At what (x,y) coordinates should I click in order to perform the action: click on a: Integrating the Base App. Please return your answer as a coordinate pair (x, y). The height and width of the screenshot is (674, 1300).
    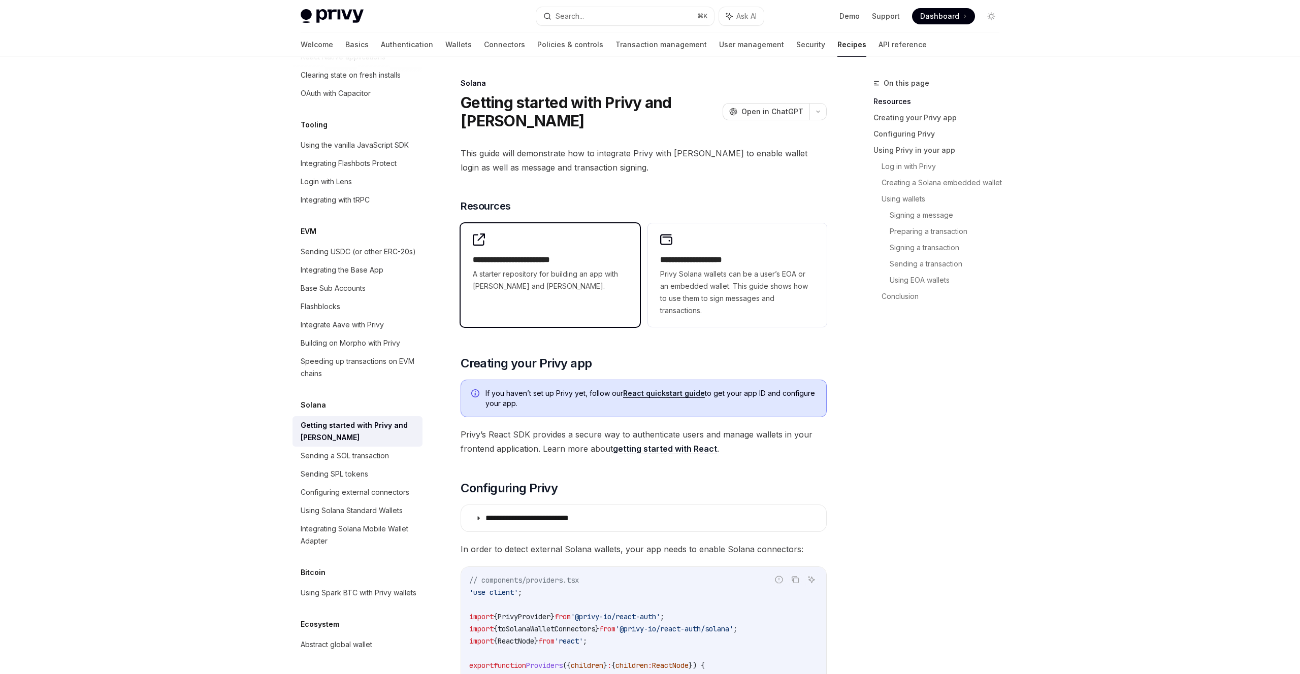
    Looking at the image, I should click on (357, 270).